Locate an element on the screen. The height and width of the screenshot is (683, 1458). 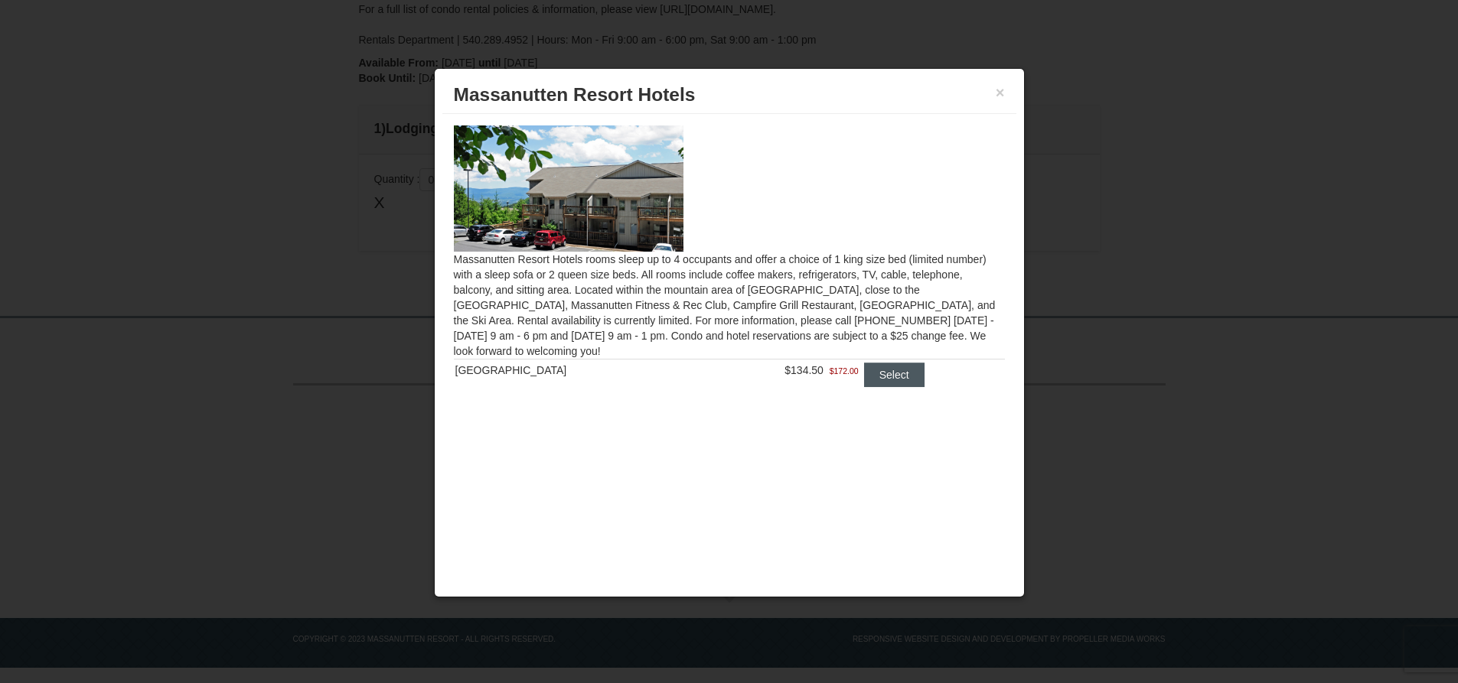
span: $134.50 is located at coordinates (803, 370).